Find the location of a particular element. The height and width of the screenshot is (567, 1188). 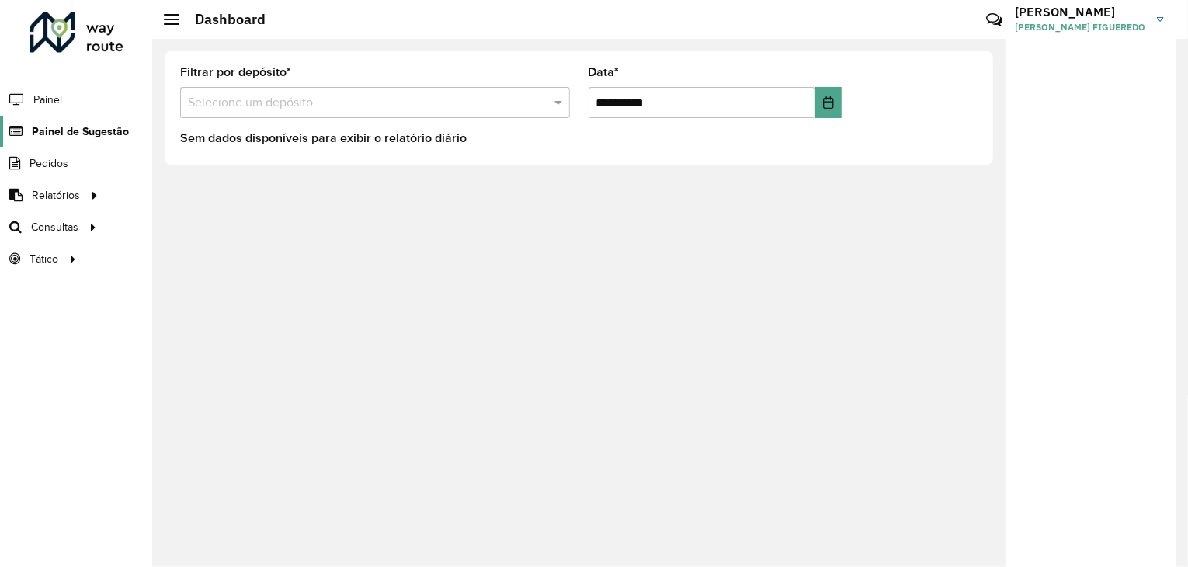

span: Tático is located at coordinates (43, 258).